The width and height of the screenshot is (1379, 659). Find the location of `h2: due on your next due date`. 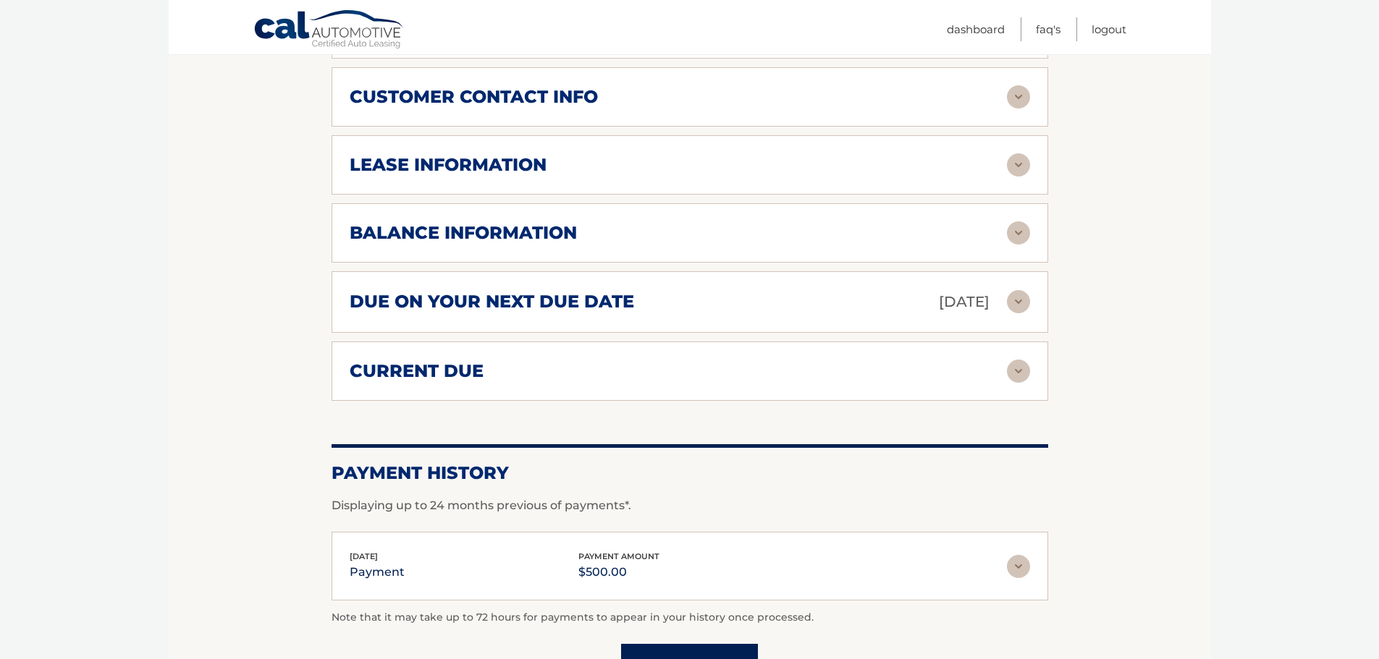

h2: due on your next due date is located at coordinates (491, 302).